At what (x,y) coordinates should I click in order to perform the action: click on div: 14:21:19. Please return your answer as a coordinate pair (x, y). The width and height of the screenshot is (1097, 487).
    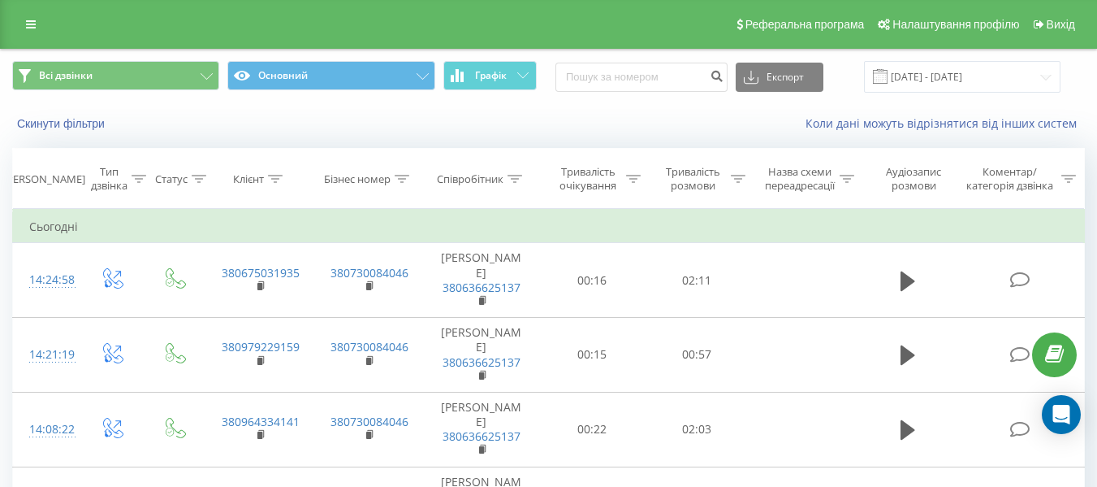
    Looking at the image, I should click on (46, 354).